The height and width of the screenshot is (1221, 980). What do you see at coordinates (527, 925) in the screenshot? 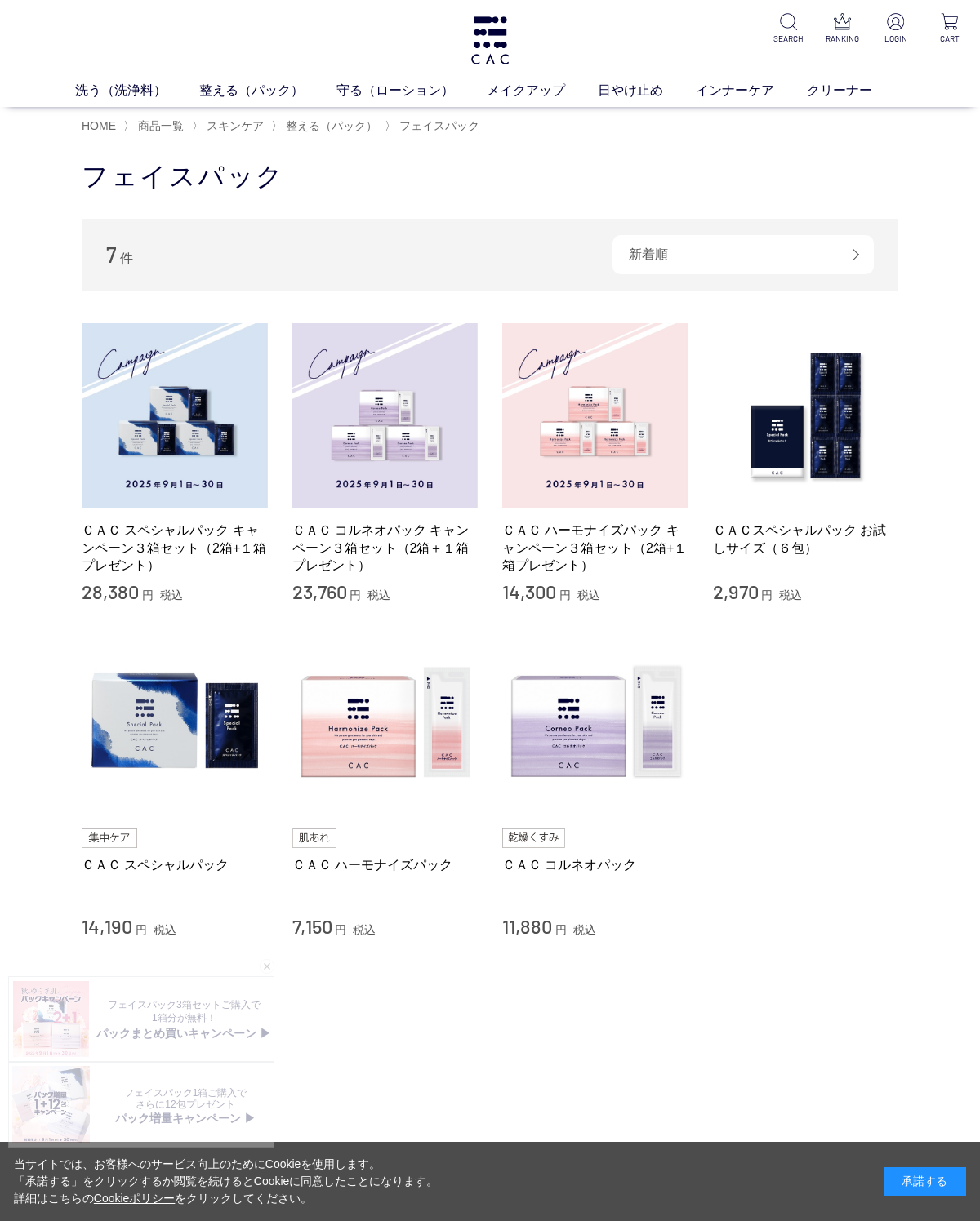
I see `span: 11,880` at bounding box center [527, 925].